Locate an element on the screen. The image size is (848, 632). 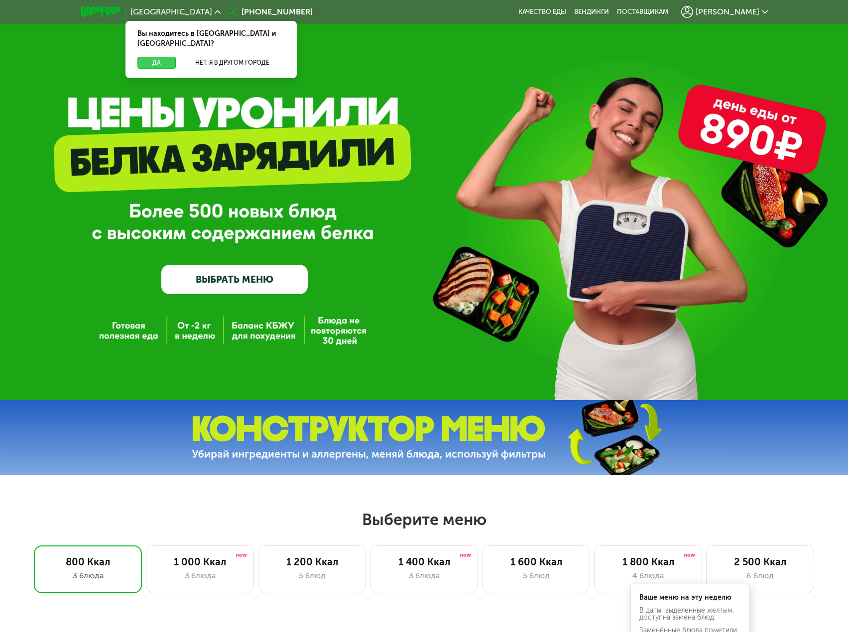
div: 2 500 Ккал is located at coordinates (760, 562).